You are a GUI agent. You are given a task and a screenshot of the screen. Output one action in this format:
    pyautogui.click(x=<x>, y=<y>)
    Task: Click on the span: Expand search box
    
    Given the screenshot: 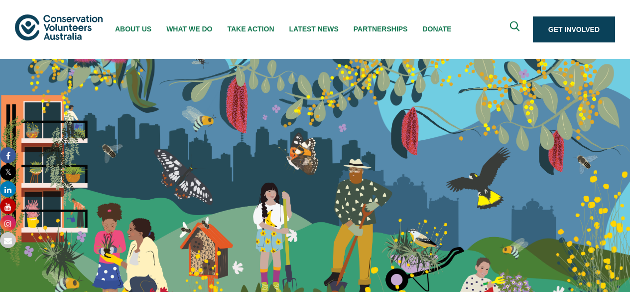 What is the action you would take?
    pyautogui.click(x=516, y=29)
    